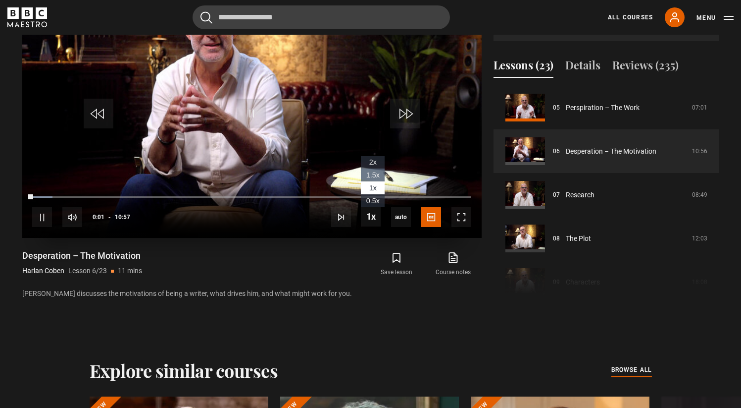 The width and height of the screenshot is (741, 408). I want to click on a: BBC Maestro, so click(27, 17).